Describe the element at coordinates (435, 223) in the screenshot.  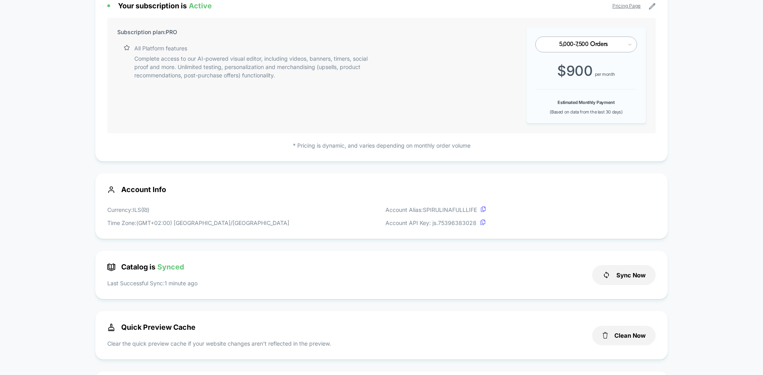
I see `p: Account API Key: js. 75396383028` at that location.